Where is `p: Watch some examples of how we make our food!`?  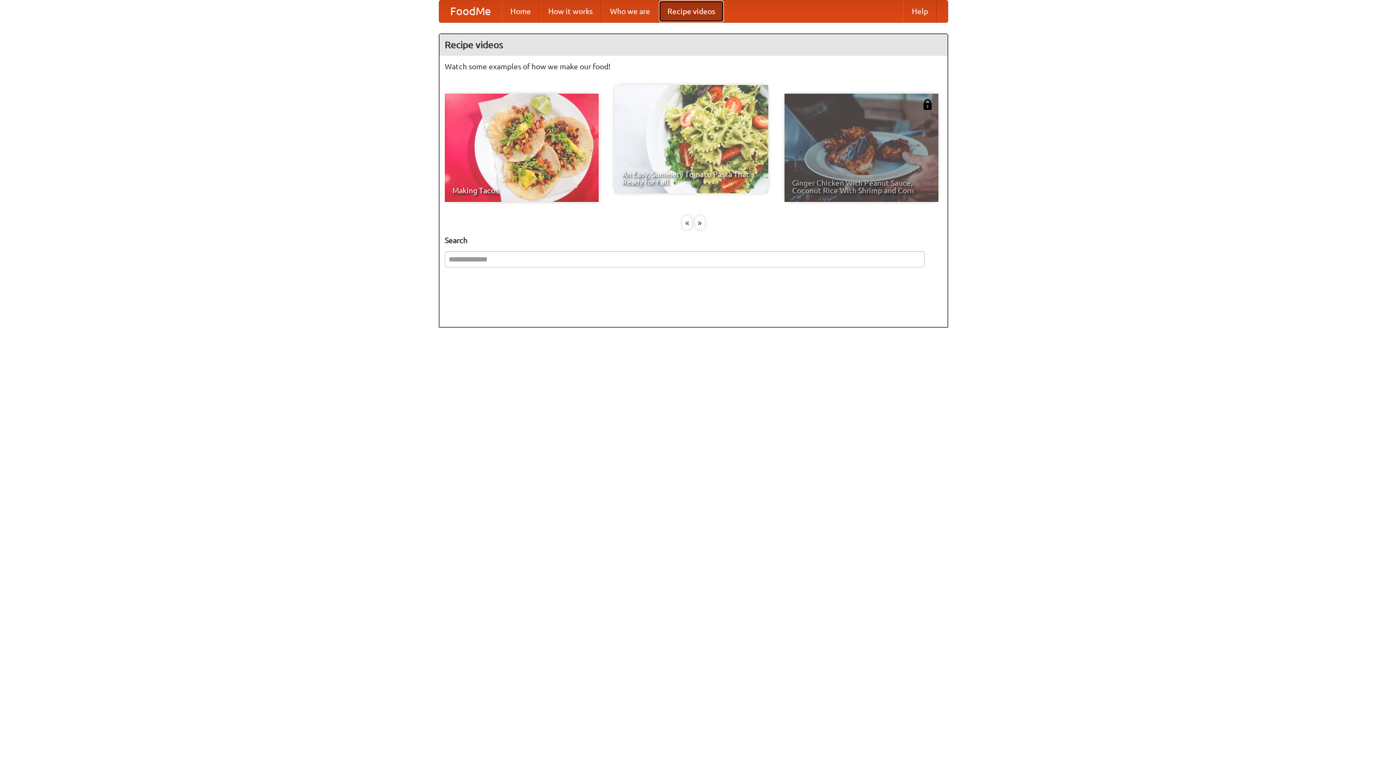 p: Watch some examples of how we make our food! is located at coordinates (693, 67).